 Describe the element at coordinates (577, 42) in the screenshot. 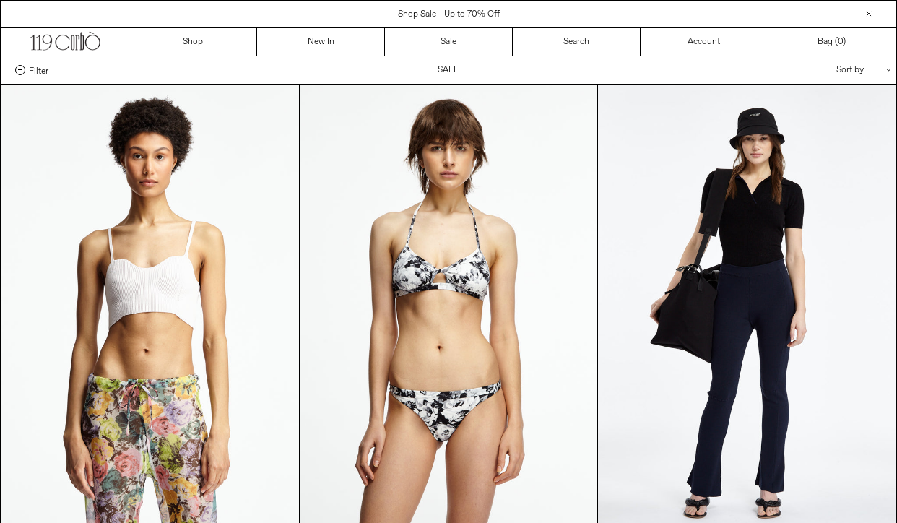

I see `a: Search` at that location.